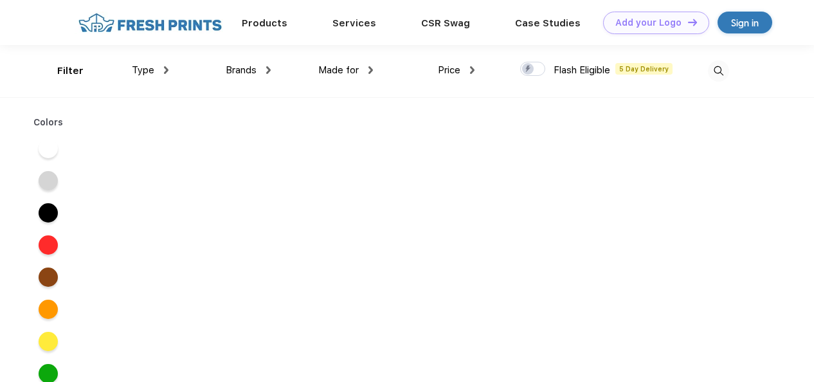 This screenshot has width=814, height=382. What do you see at coordinates (745, 23) in the screenshot?
I see `a: Sign in` at bounding box center [745, 23].